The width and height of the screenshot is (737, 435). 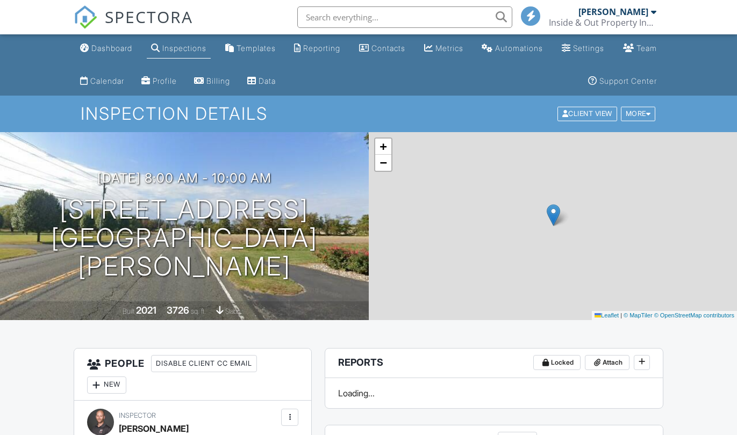 What do you see at coordinates (443, 48) in the screenshot?
I see `a: Metrics` at bounding box center [443, 48].